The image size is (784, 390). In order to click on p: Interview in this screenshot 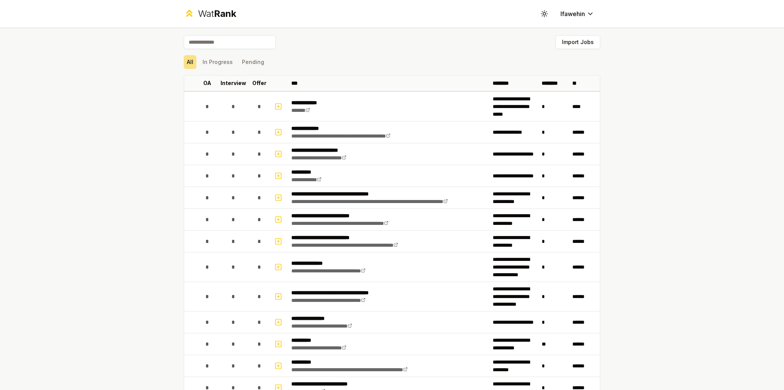, I will do `click(233, 83)`.